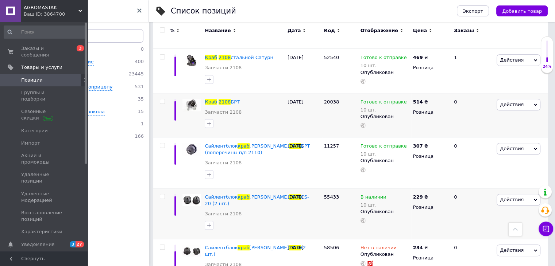 This screenshot has height=266, width=555. What do you see at coordinates (192, 200) in the screenshot?
I see `img: Сайлентблок краба 2108 CS-20 (2 шт.)` at bounding box center [192, 200].